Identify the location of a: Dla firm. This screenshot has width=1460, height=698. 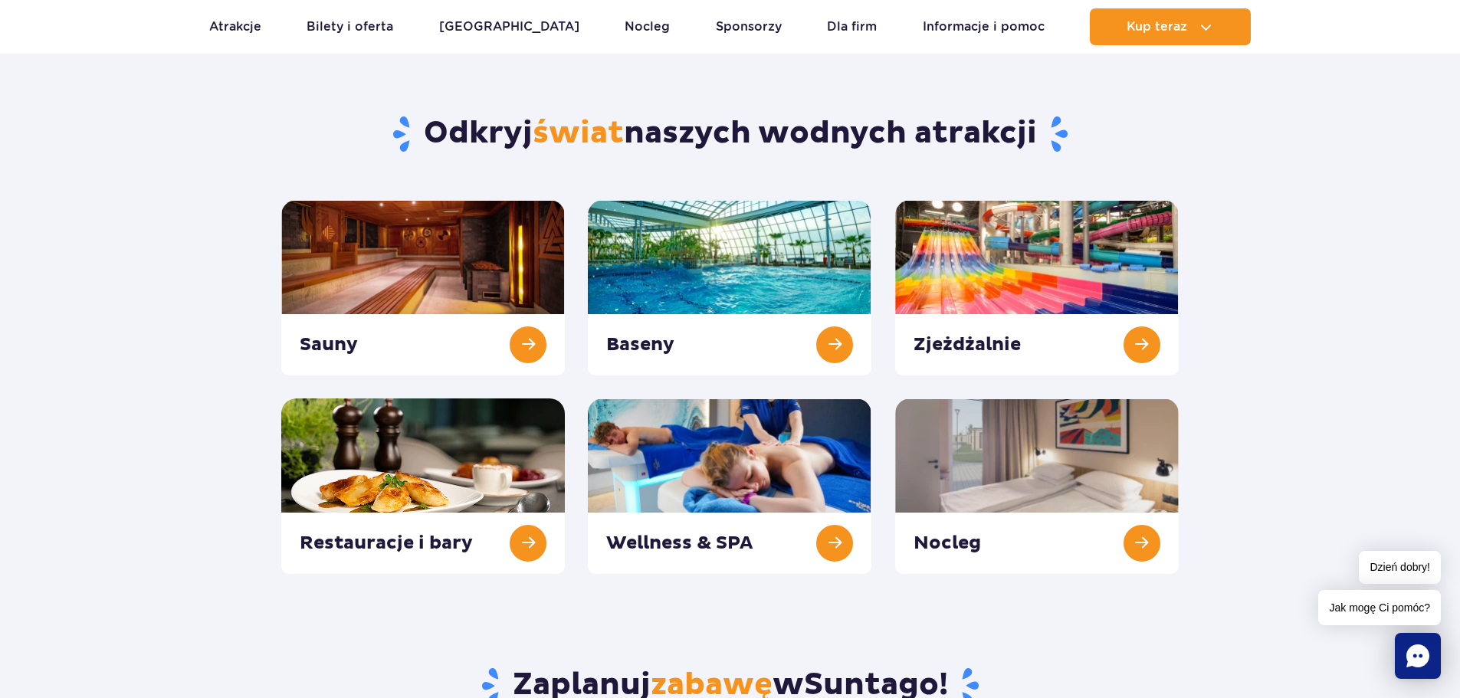
(851, 27).